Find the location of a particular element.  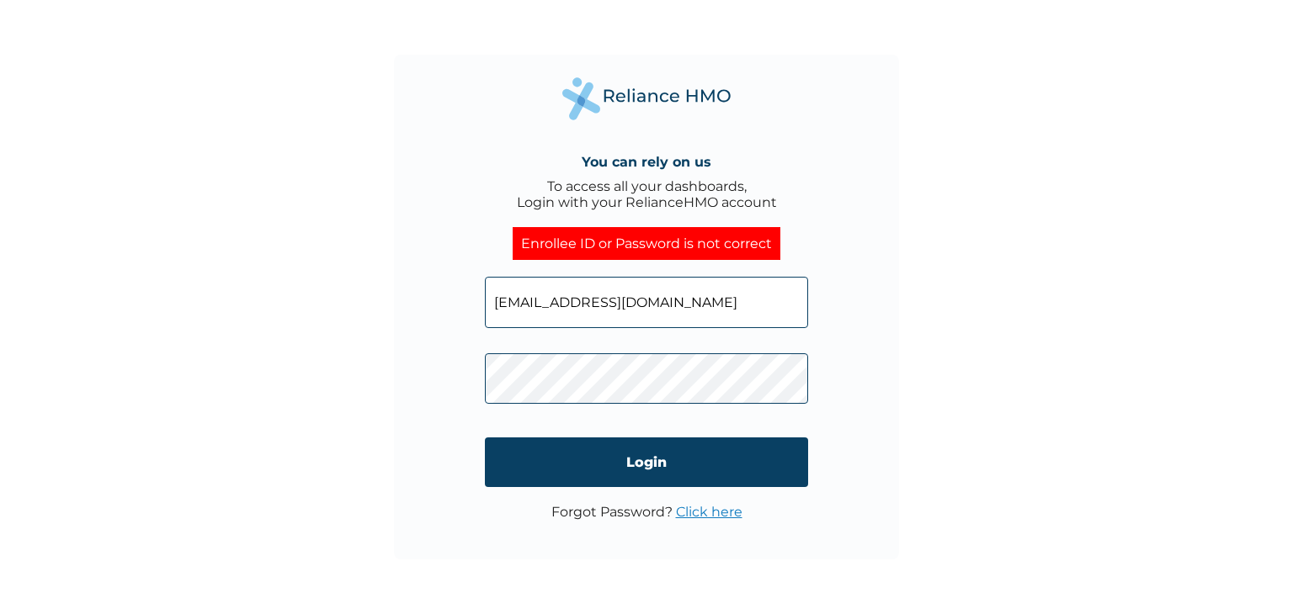

input: Email address or HMO ID is located at coordinates (646, 302).